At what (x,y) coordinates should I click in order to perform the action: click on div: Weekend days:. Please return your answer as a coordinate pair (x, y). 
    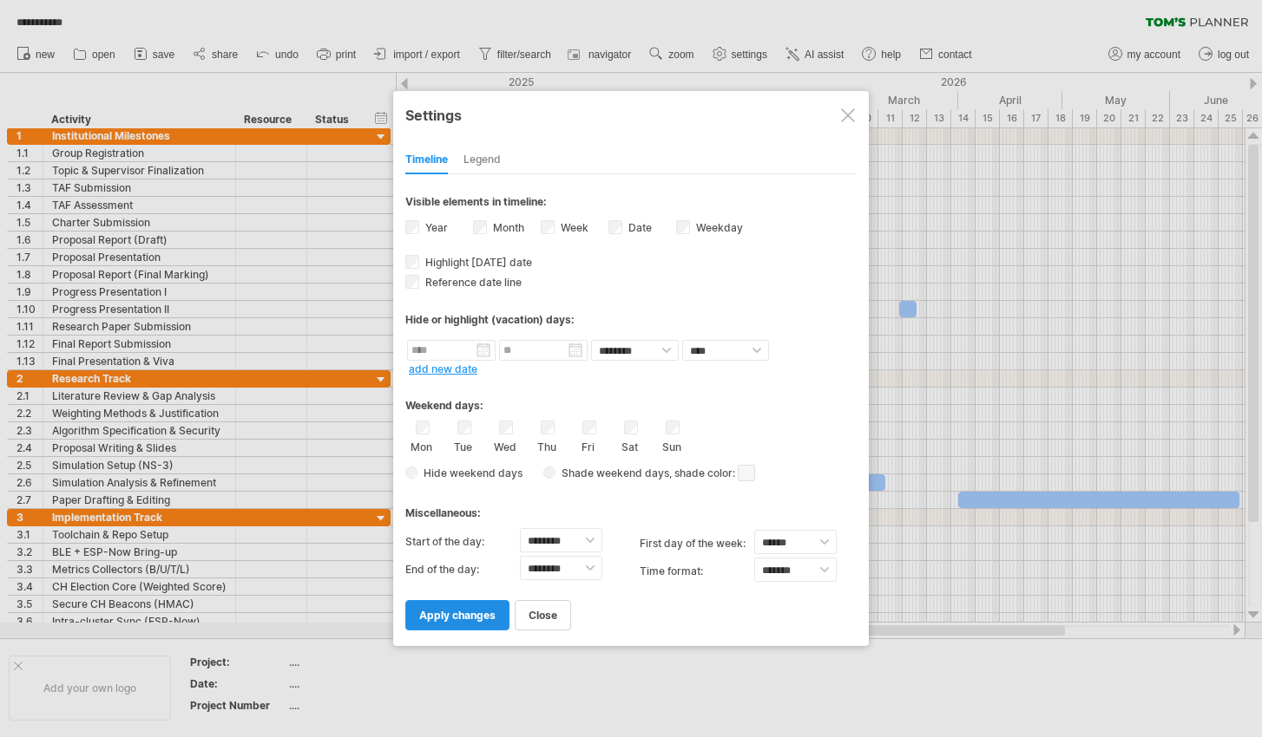
    Looking at the image, I should click on (631, 399).